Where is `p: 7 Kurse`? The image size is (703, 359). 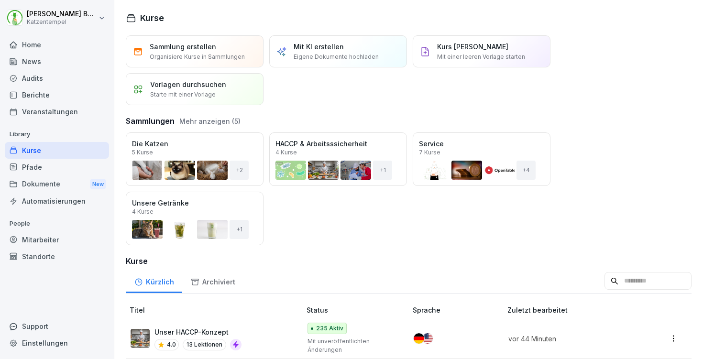
p: 7 Kurse is located at coordinates (429, 153).